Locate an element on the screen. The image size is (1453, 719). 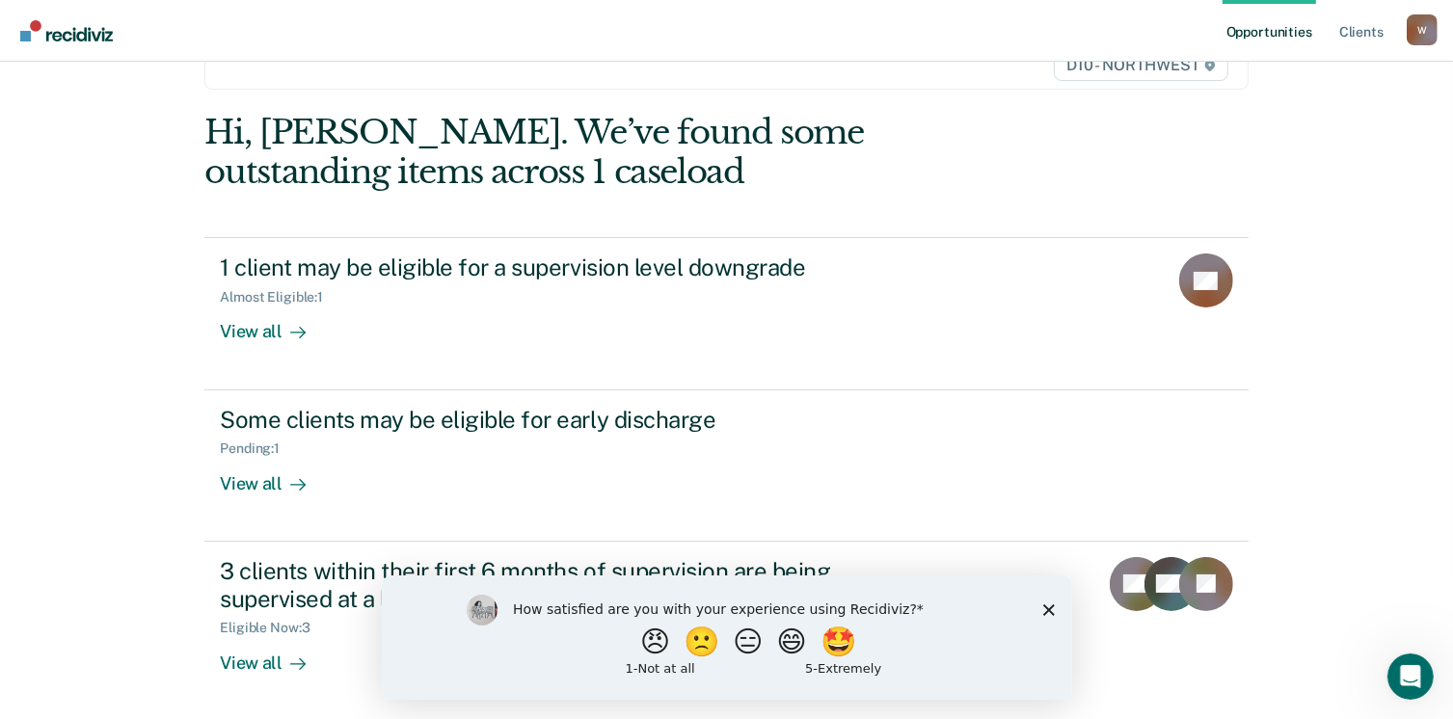
a: Some clients may be eligible for early dischargePending:1View all is located at coordinates (726, 466).